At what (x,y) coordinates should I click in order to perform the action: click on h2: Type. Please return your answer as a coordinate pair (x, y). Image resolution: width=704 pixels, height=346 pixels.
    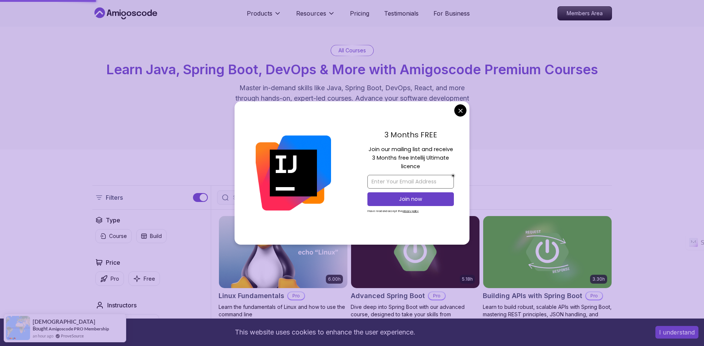
    Looking at the image, I should click on (113, 220).